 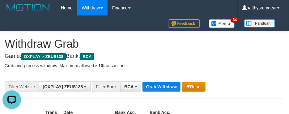 I want to click on img: Button%20Memo.svg, so click(x=222, y=24).